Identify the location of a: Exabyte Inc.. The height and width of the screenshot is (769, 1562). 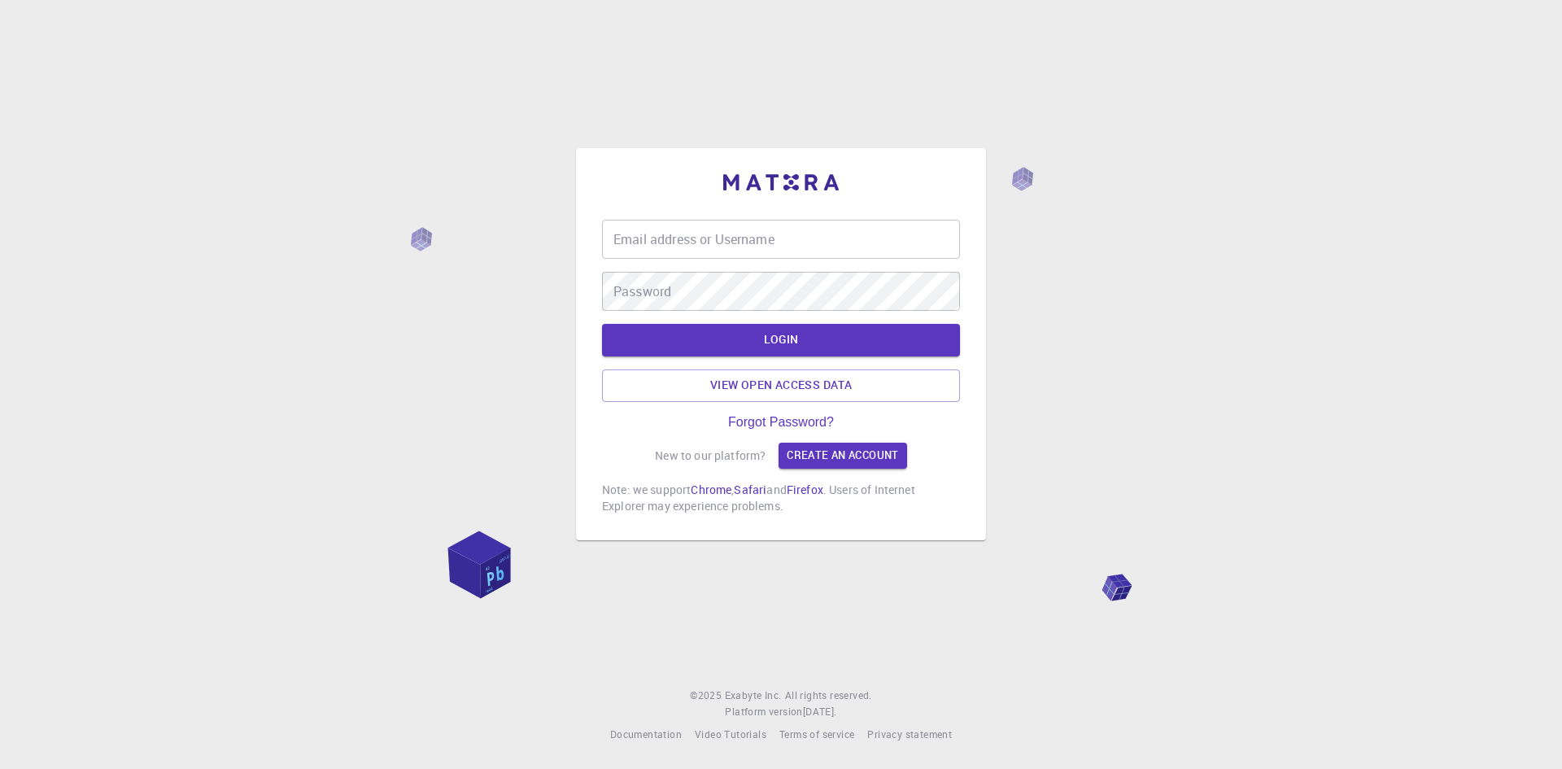
(753, 695).